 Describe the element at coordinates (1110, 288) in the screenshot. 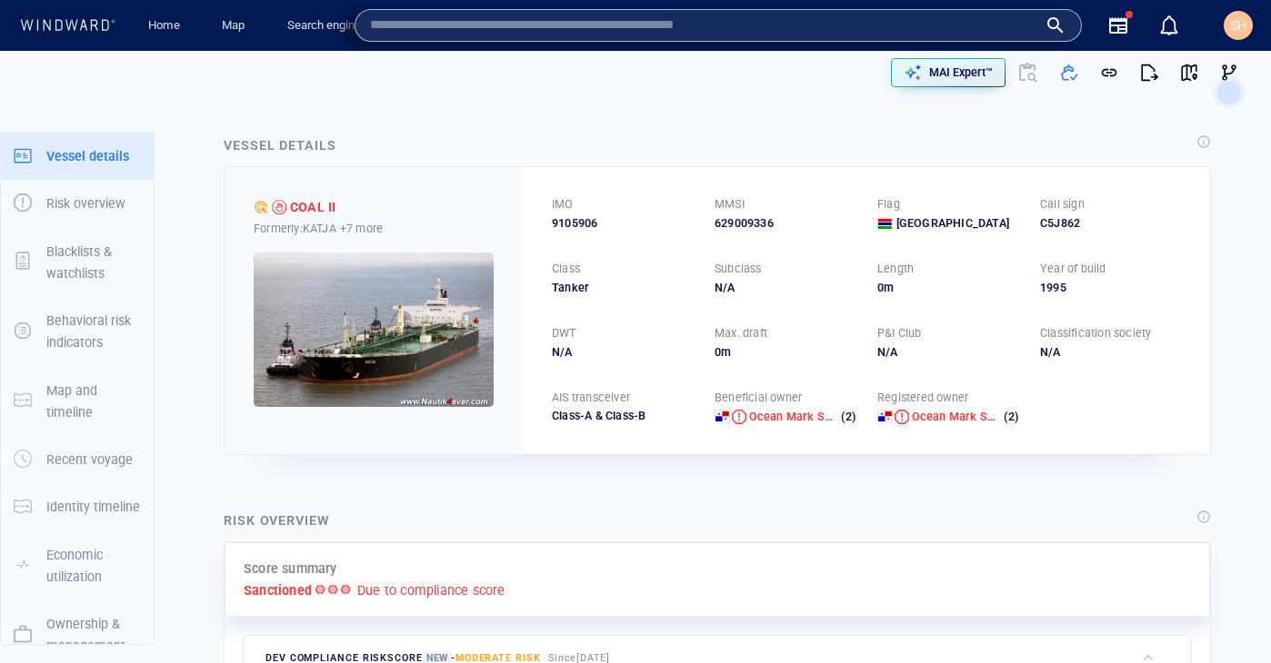

I see `div: 1995` at that location.